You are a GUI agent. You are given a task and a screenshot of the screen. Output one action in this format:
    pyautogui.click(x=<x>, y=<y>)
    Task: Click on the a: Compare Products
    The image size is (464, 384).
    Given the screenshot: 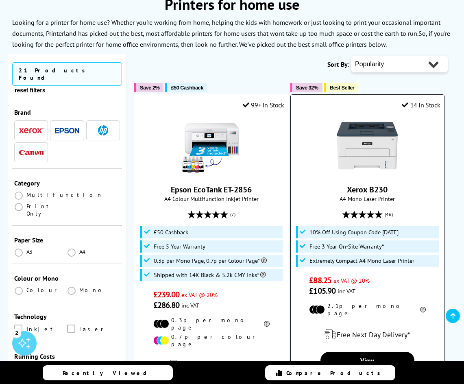 What is the action you would take?
    pyautogui.click(x=331, y=373)
    